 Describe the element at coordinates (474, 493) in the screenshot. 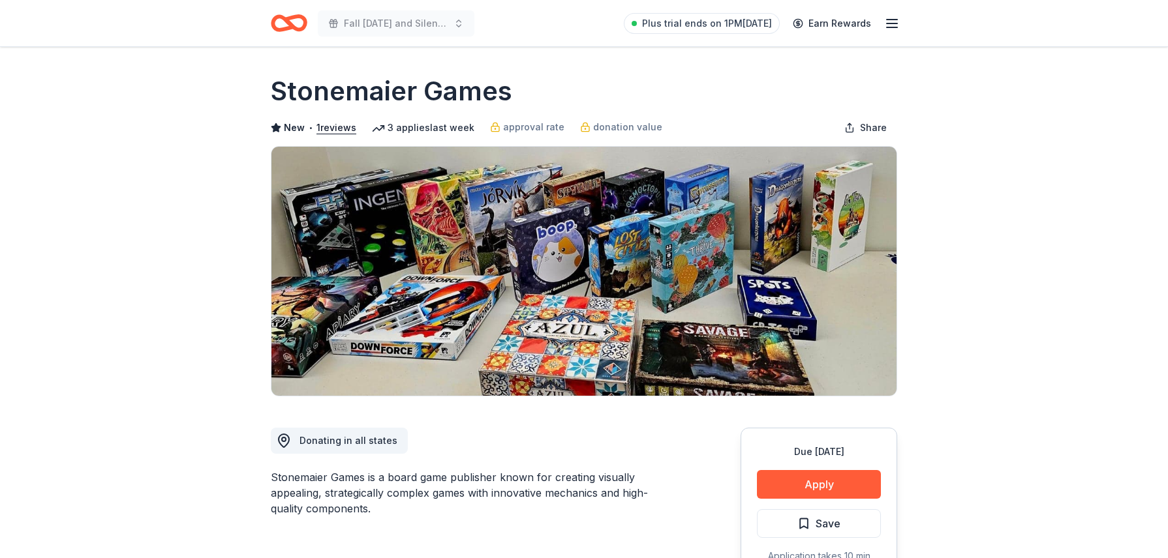

I see `div: Stonemaier Games is a board game publisher known for creating visually appealing, strategically c...` at that location.